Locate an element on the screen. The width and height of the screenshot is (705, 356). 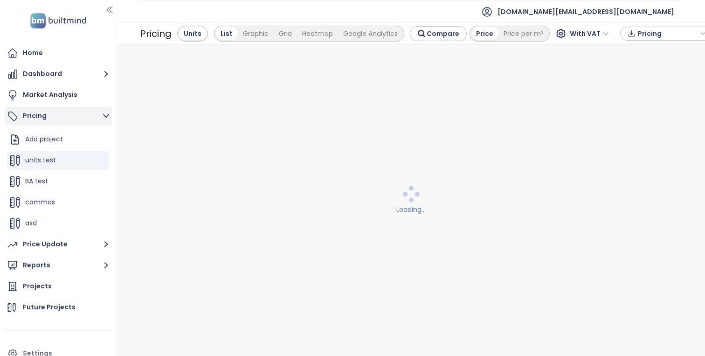
div: Future Projects is located at coordinates (49, 307).